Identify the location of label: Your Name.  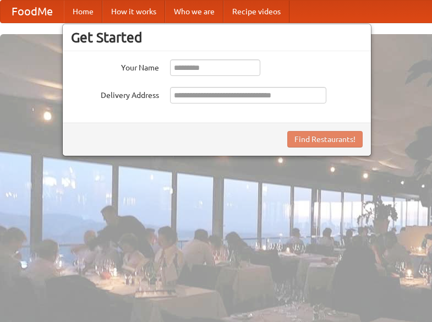
(115, 66).